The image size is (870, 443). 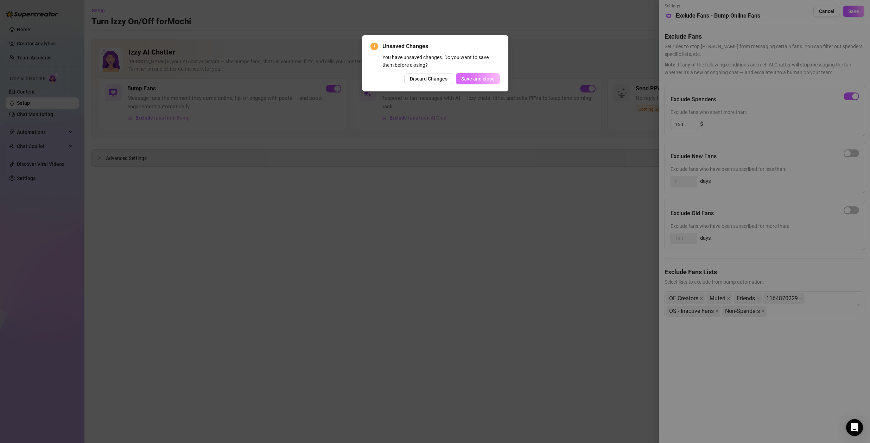 I want to click on div: You have unsaved changes. Do you want to save them before closing?, so click(x=441, y=61).